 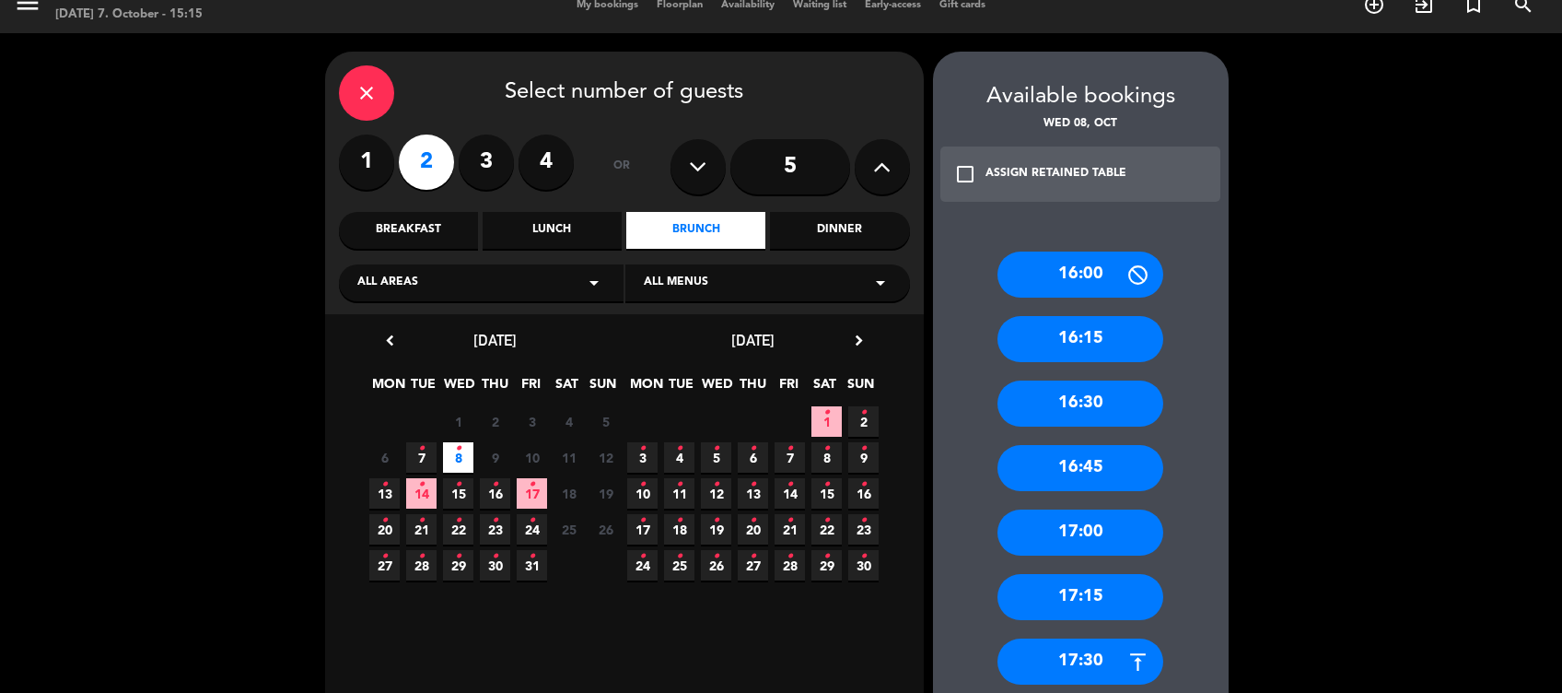 What do you see at coordinates (642, 457) in the screenshot?
I see `span: 3` at bounding box center [642, 457].